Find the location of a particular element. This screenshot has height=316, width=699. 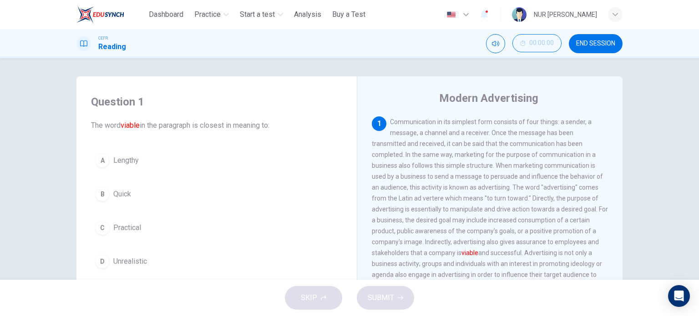

a: ELTC logo is located at coordinates (111, 15).